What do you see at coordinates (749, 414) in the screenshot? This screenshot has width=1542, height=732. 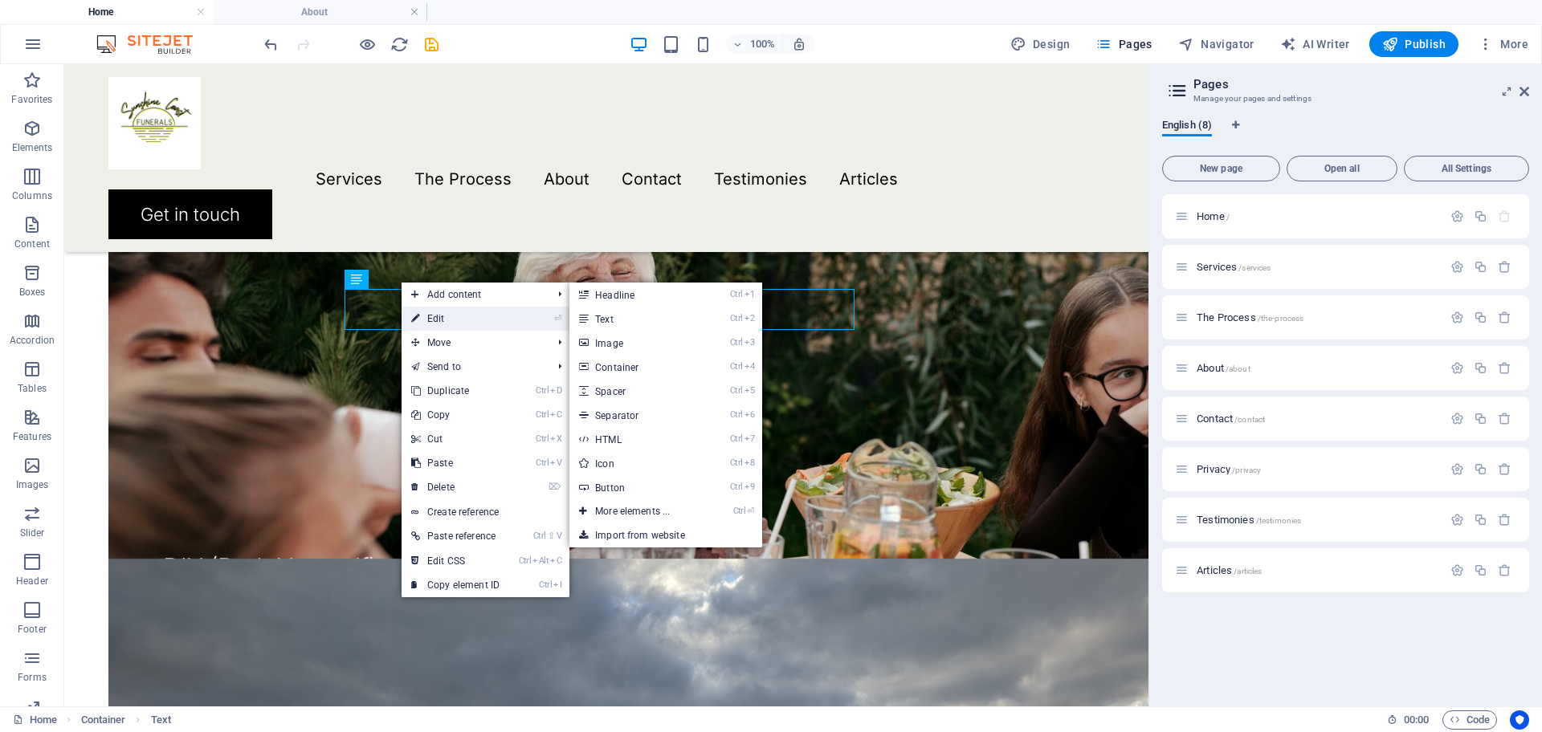 I see `i: 6` at bounding box center [749, 414].